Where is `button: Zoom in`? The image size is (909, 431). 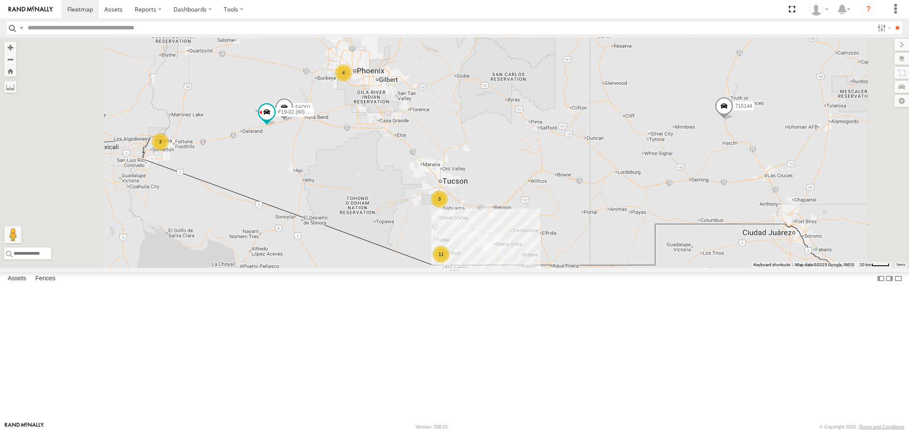
button: Zoom in is located at coordinates (10, 47).